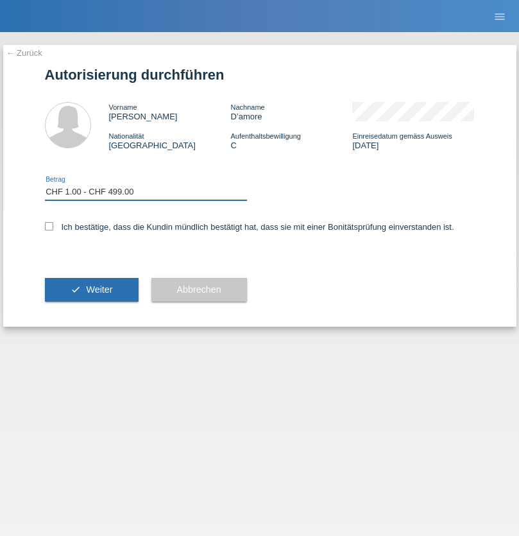  I want to click on h1: Autorisierung durchführen, so click(260, 74).